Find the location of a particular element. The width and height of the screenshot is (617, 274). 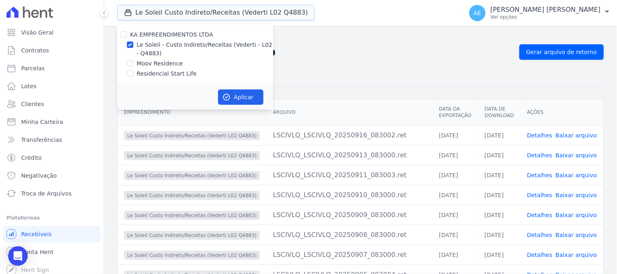

span: Troca de Arquivos is located at coordinates (46, 194).